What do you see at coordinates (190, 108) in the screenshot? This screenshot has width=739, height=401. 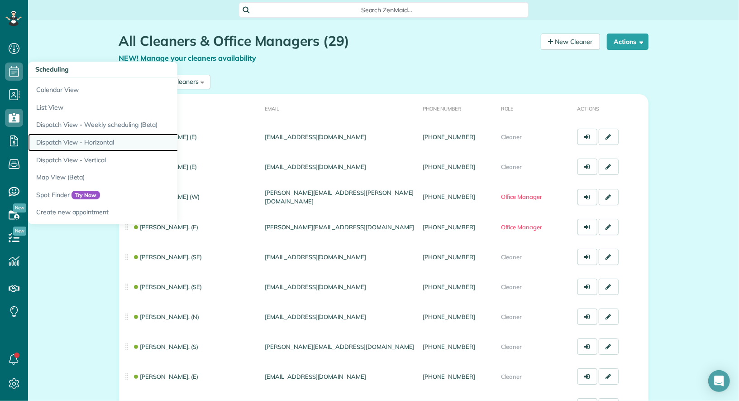 I see `th: Name` at bounding box center [190, 108].